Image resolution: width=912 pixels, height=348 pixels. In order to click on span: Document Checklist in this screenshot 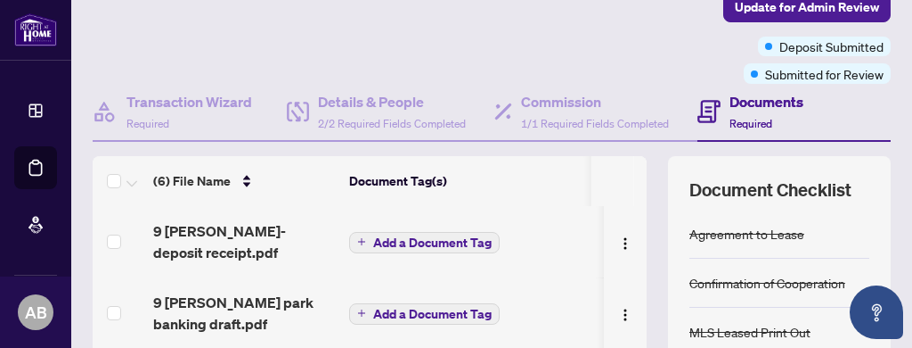, I will do `click(771, 190)`.